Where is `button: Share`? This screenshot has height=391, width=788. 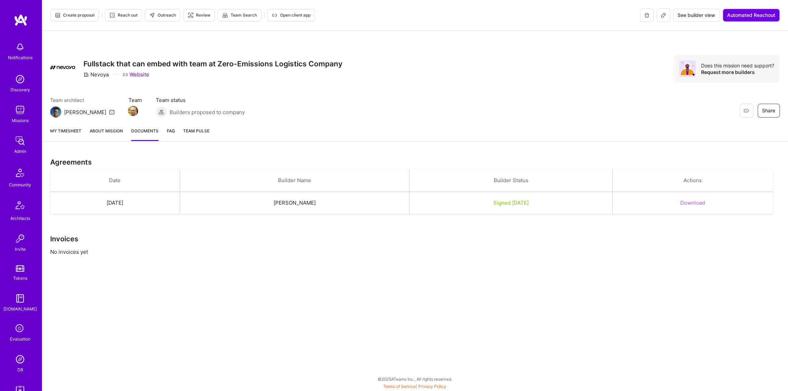 button: Share is located at coordinates (768, 111).